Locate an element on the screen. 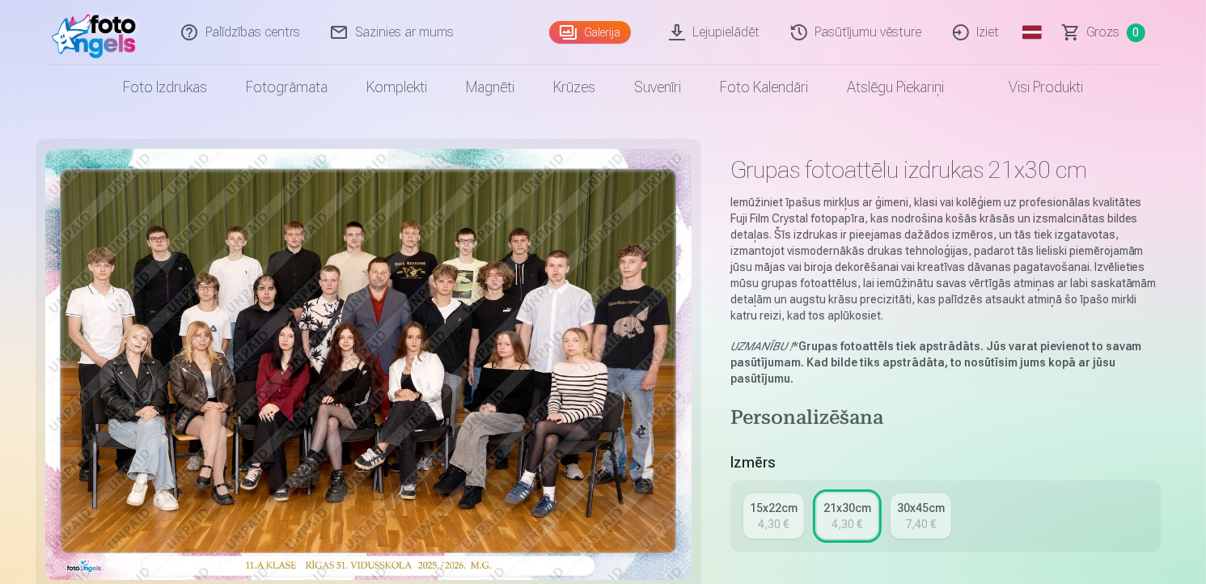 This screenshot has width=1206, height=584. span: Grozs is located at coordinates (1104, 32).